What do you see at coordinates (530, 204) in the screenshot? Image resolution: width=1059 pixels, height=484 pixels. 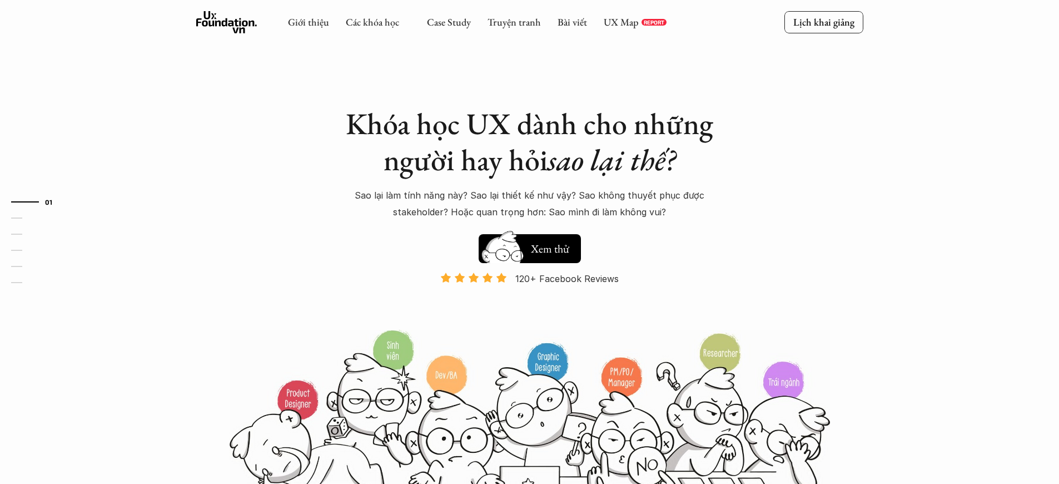 I see `p: Sao lại làm tính năng này? Sao lại thiết kế như vậy? Sao không thuyết phục được stakeholder? Hoặc...` at bounding box center [530, 204].